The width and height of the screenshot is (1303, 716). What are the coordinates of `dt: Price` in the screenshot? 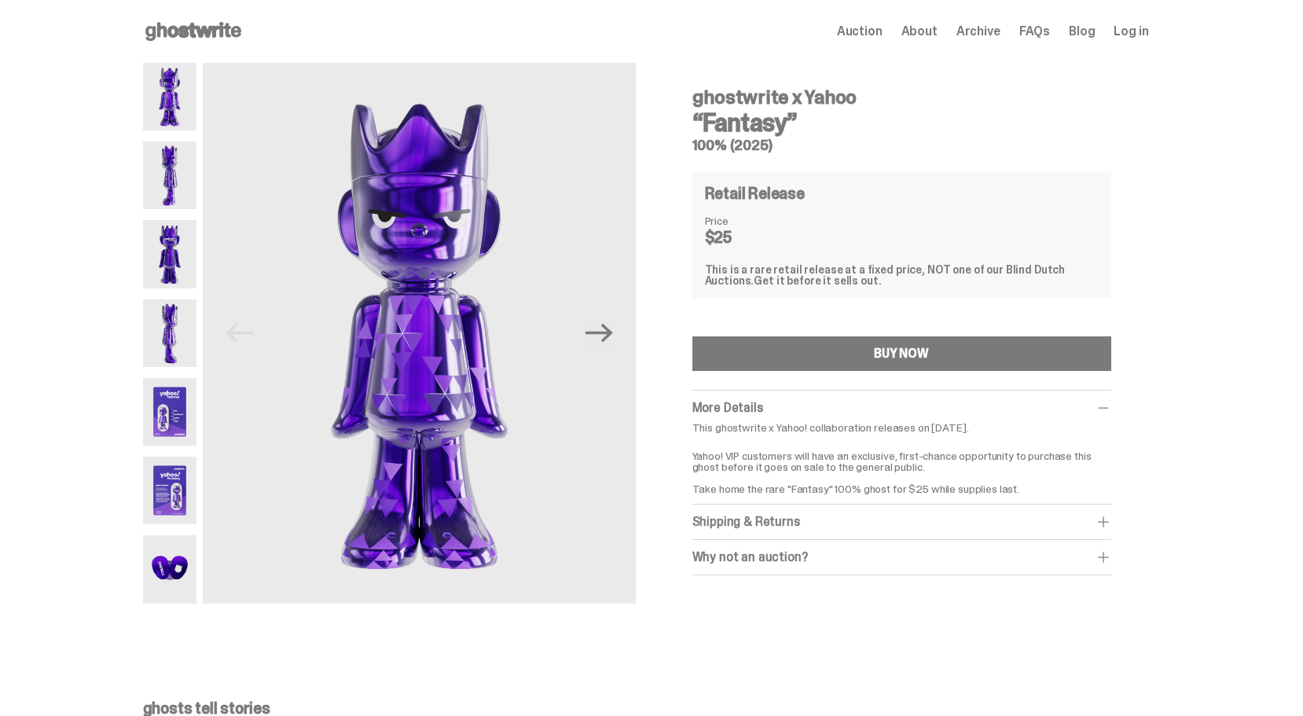 It's located at (744, 221).